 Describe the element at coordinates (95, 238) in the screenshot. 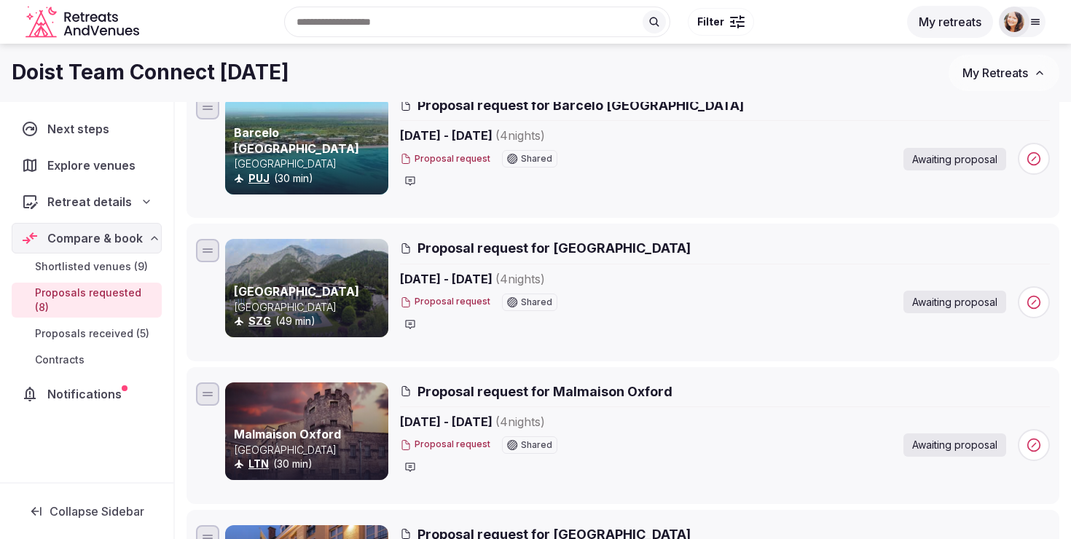

I see `span: Compare & book` at that location.